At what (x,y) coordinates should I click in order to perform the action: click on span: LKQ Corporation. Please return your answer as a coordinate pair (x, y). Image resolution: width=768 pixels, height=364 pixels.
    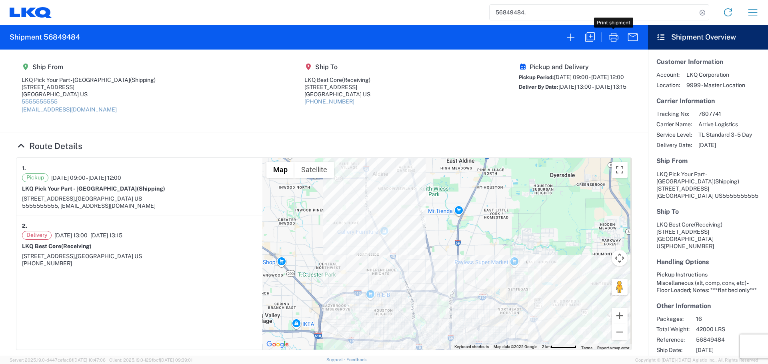
    Looking at the image, I should click on (716, 75).